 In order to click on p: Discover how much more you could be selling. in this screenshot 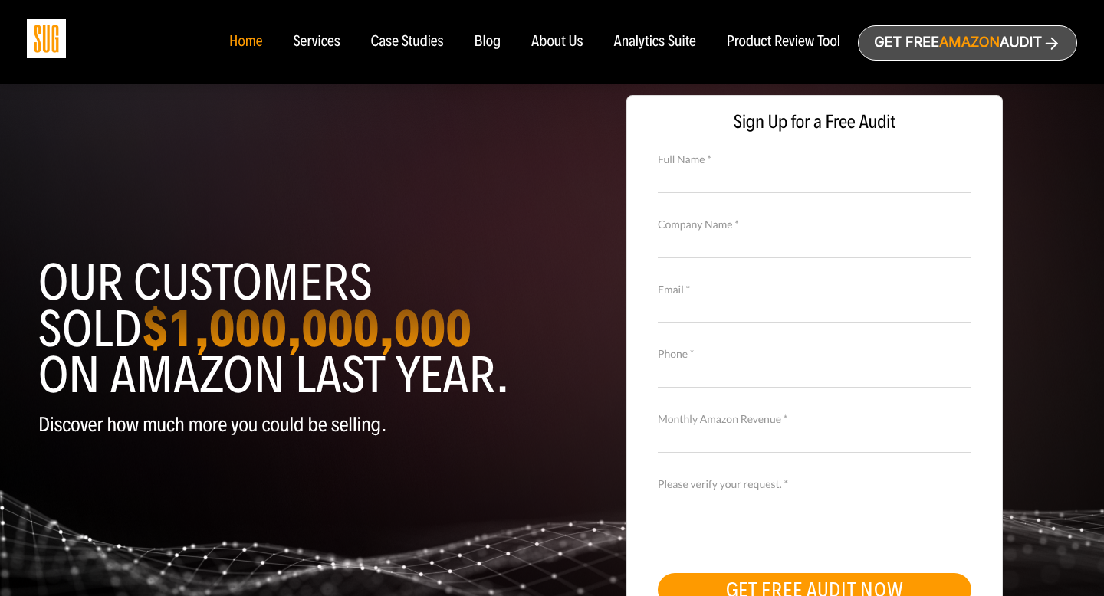, I will do `click(289, 425)`.